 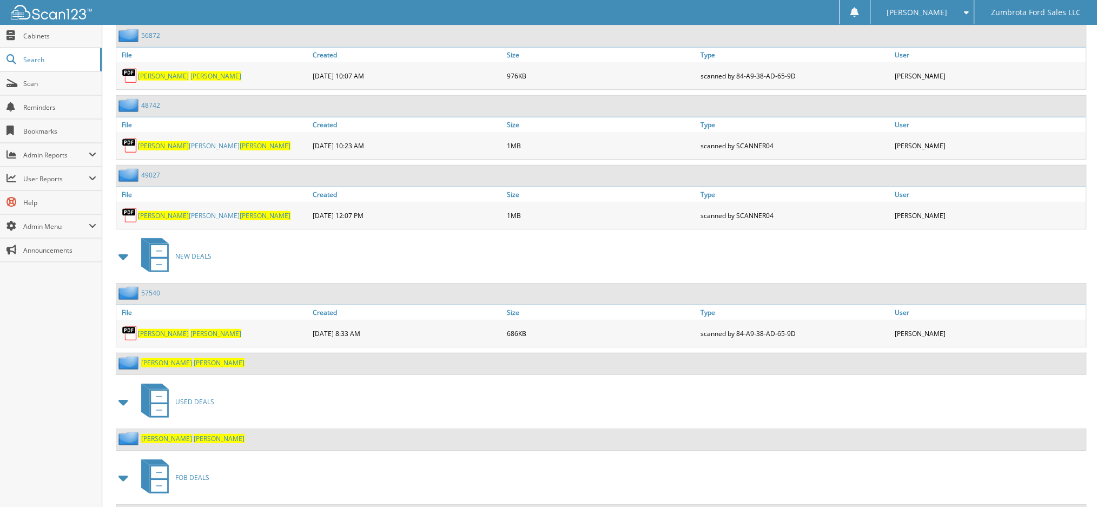 I want to click on span: USED DEALS, so click(x=195, y=401).